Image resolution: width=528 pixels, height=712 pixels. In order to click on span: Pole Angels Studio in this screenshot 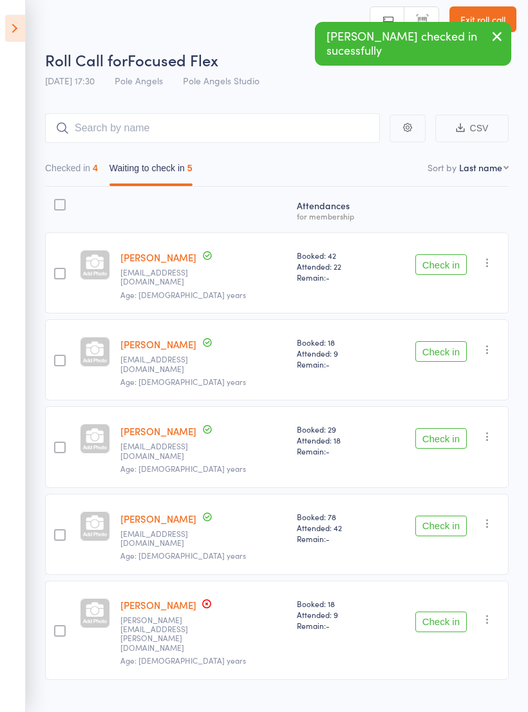, I will do `click(221, 80)`.